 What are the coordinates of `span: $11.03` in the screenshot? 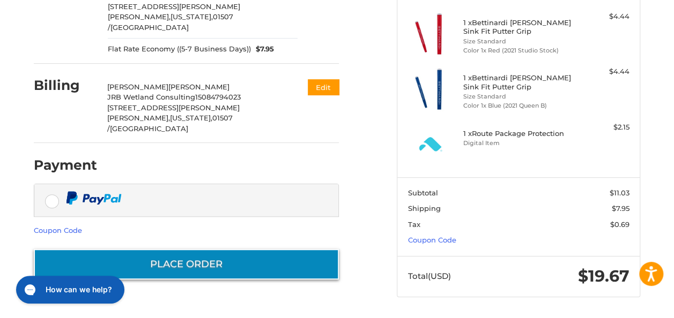 It's located at (619, 193).